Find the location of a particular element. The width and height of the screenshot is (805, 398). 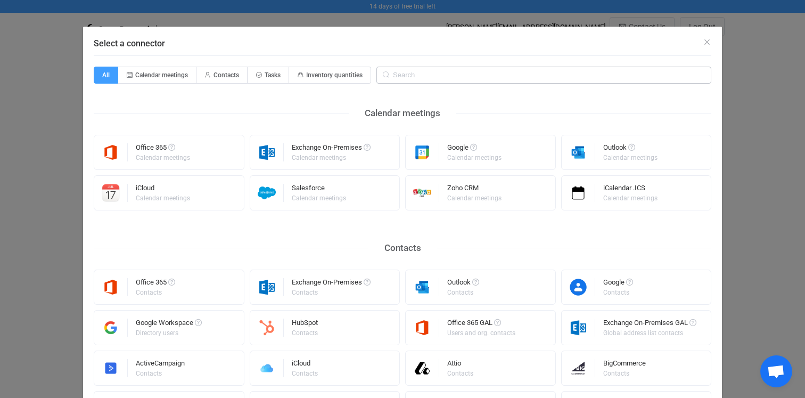

img: icalendar.png is located at coordinates (579, 193).